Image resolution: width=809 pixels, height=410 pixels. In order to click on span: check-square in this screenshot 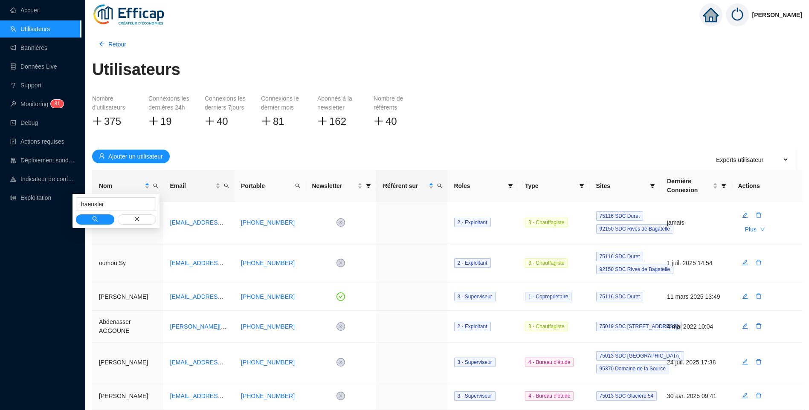, I will do `click(13, 142)`.